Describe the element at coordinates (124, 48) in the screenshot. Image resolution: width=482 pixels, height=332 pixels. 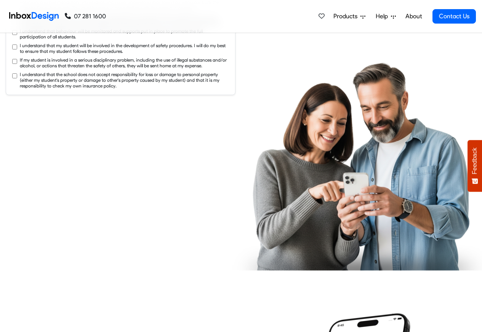
I see `label: I understand that my student will be involved in the development of safety procedures. I will do ...` at that location.